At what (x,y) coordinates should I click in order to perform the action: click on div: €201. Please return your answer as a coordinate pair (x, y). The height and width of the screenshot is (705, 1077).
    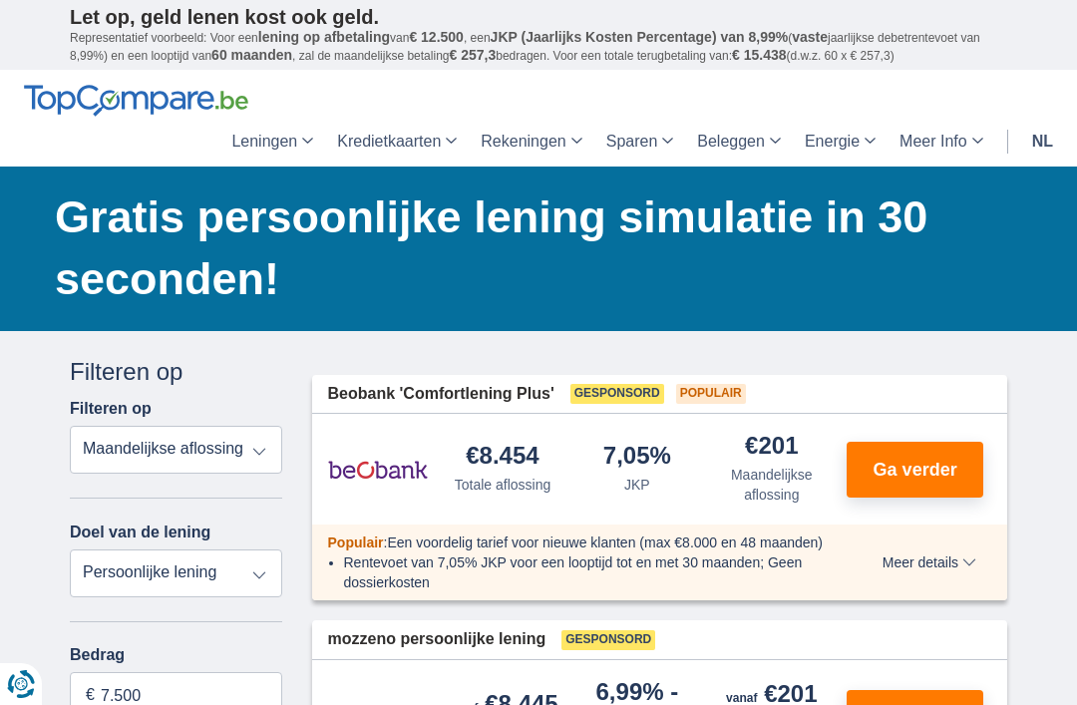
    Looking at the image, I should click on (771, 447).